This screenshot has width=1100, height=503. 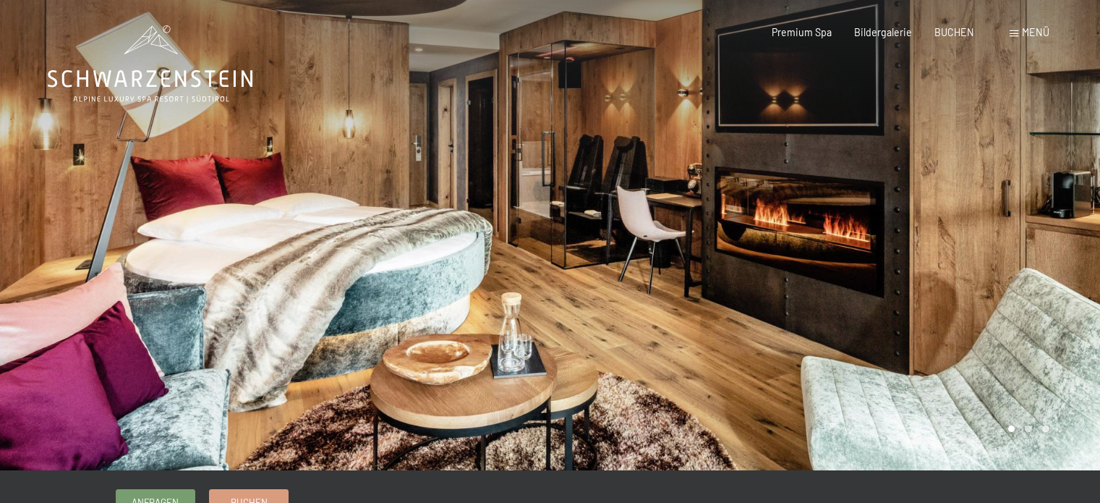 What do you see at coordinates (954, 32) in the screenshot?
I see `span: BUCHEN` at bounding box center [954, 32].